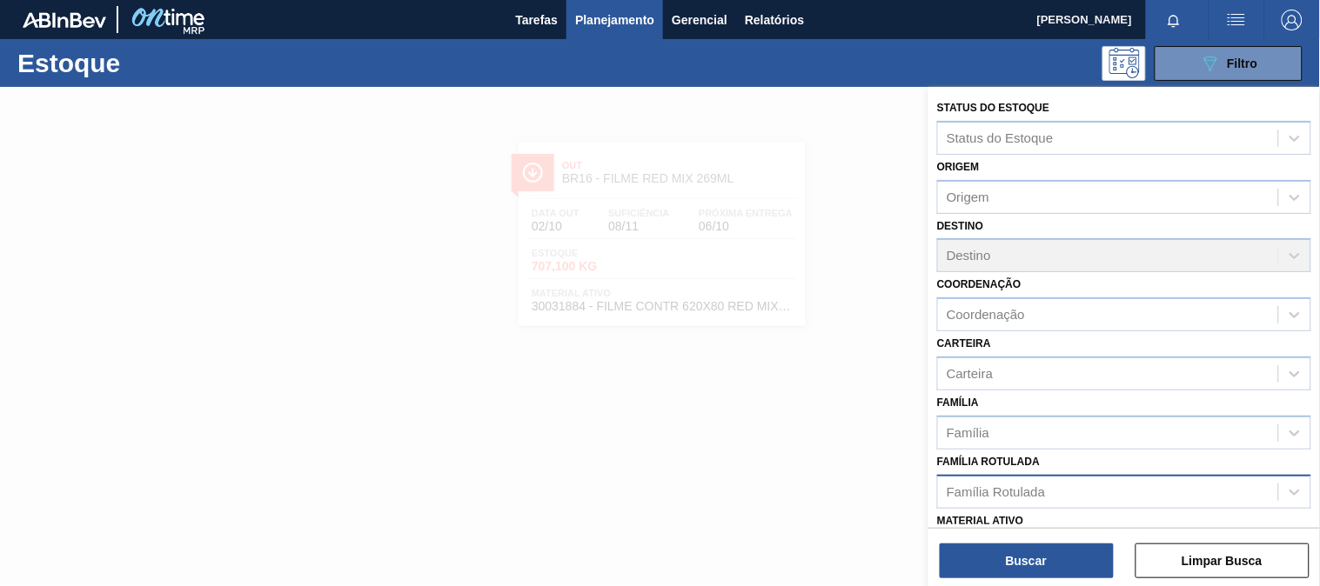 Image resolution: width=1320 pixels, height=586 pixels. Describe the element at coordinates (536, 20) in the screenshot. I see `span: Tarefas` at that location.